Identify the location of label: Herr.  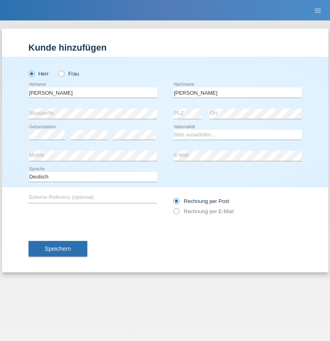
(39, 73).